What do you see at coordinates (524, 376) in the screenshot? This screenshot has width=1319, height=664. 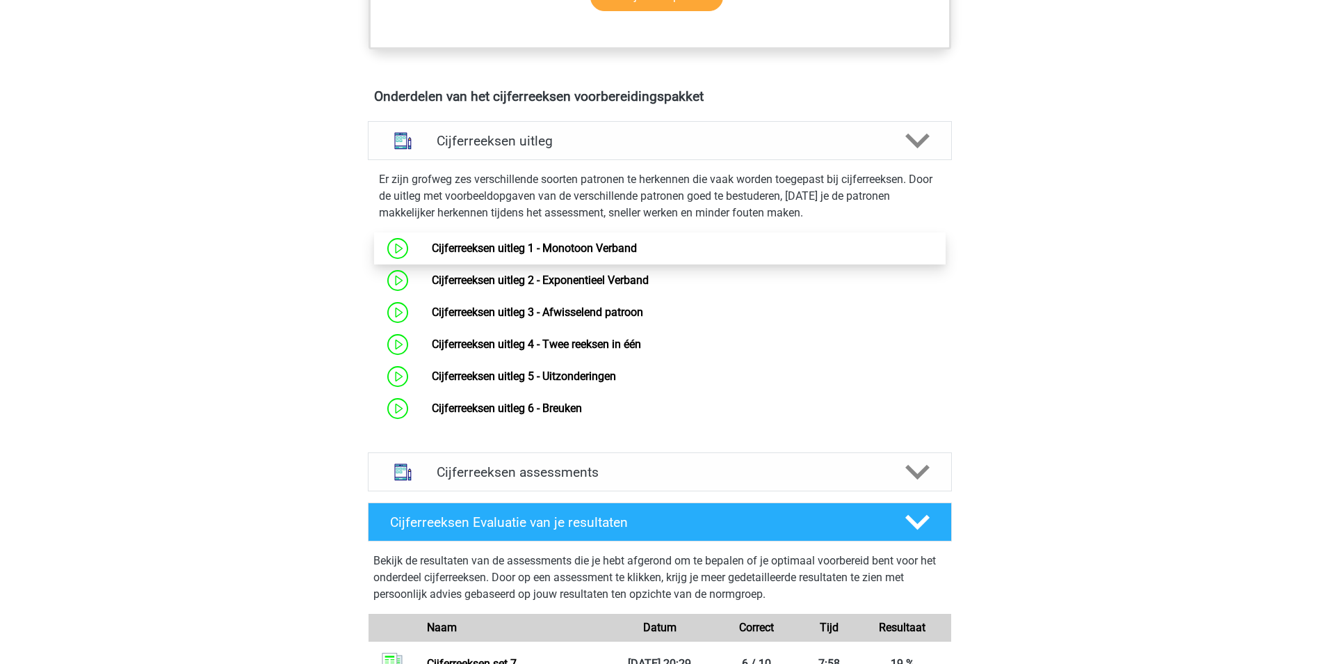 I see `a: Cijferreeksen uitleg 5 - Uitzonderingen` at bounding box center [524, 376].